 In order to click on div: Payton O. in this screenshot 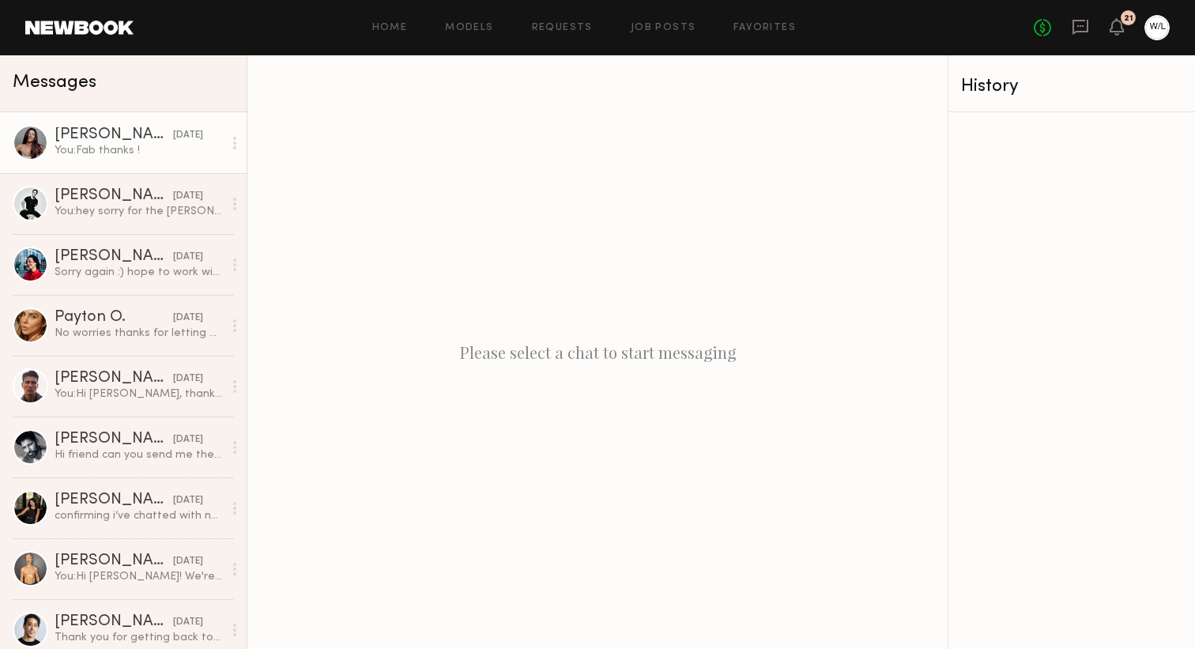, I will do `click(114, 318)`.